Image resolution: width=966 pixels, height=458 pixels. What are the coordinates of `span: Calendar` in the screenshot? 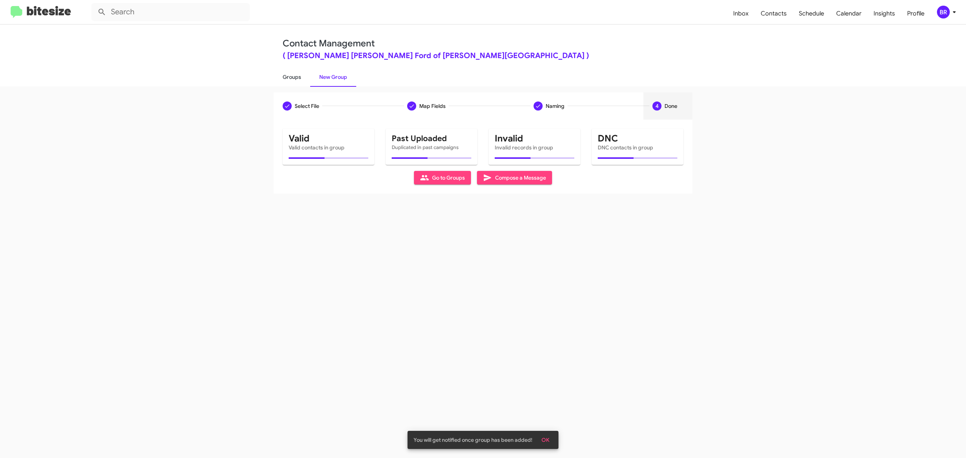 It's located at (849, 14).